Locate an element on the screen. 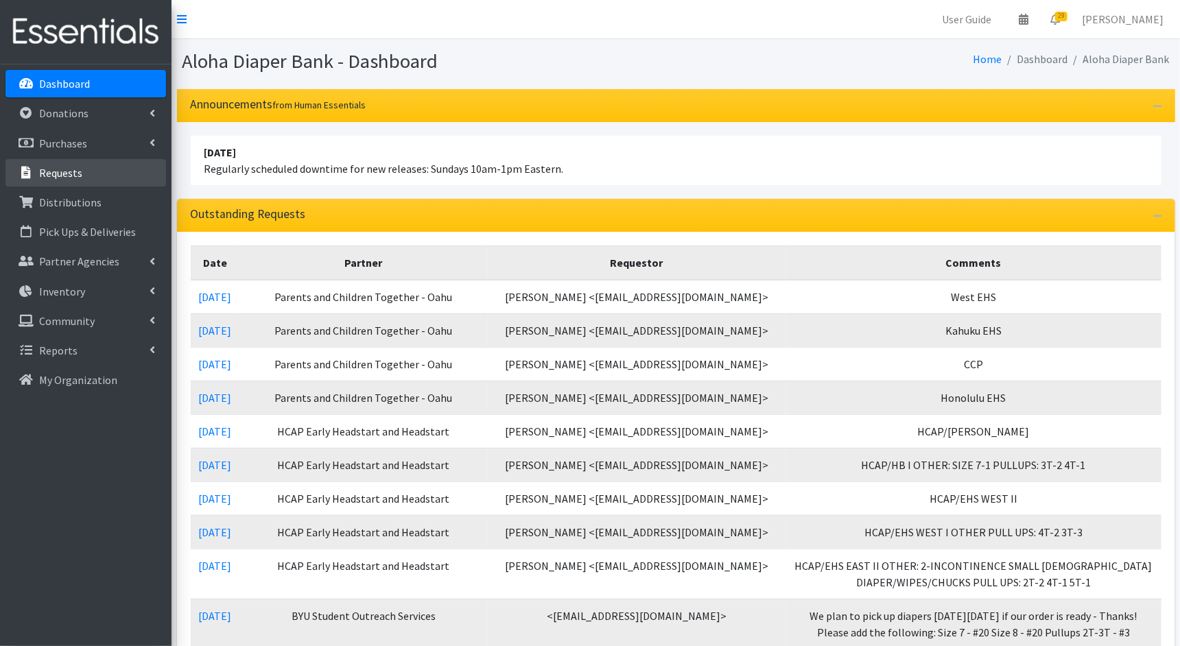 The height and width of the screenshot is (646, 1180). img: HumanEssentials is located at coordinates (86, 32).